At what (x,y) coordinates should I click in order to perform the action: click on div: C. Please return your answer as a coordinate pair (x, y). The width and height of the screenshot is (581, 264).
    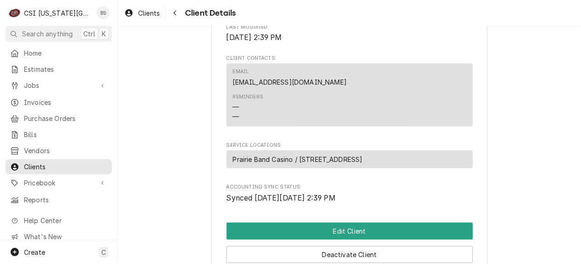
    Looking at the image, I should click on (15, 13).